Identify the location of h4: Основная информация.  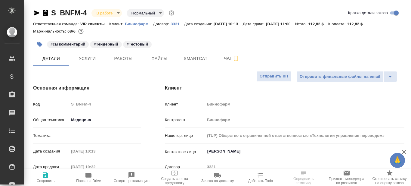
(87, 88).